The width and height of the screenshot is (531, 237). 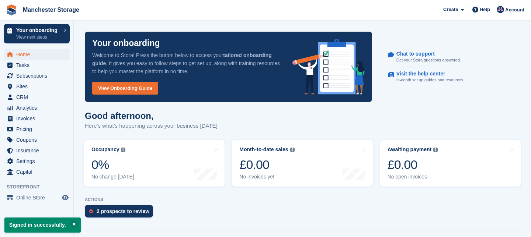 What do you see at coordinates (429, 60) in the screenshot?
I see `p: Get your Stora questions answered.` at bounding box center [429, 60].